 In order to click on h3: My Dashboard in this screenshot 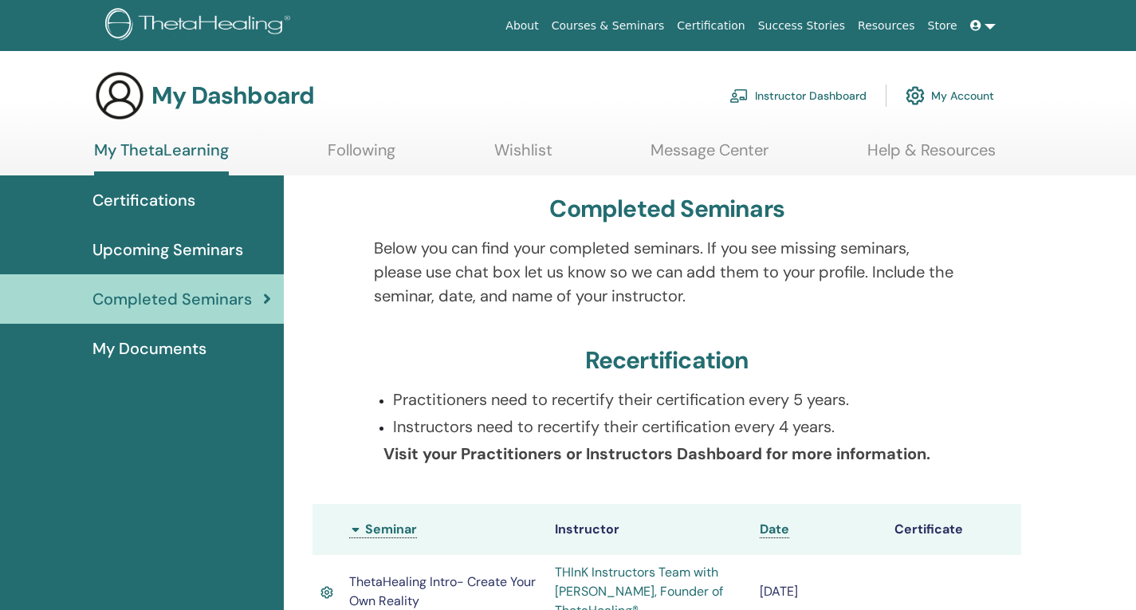, I will do `click(233, 96)`.